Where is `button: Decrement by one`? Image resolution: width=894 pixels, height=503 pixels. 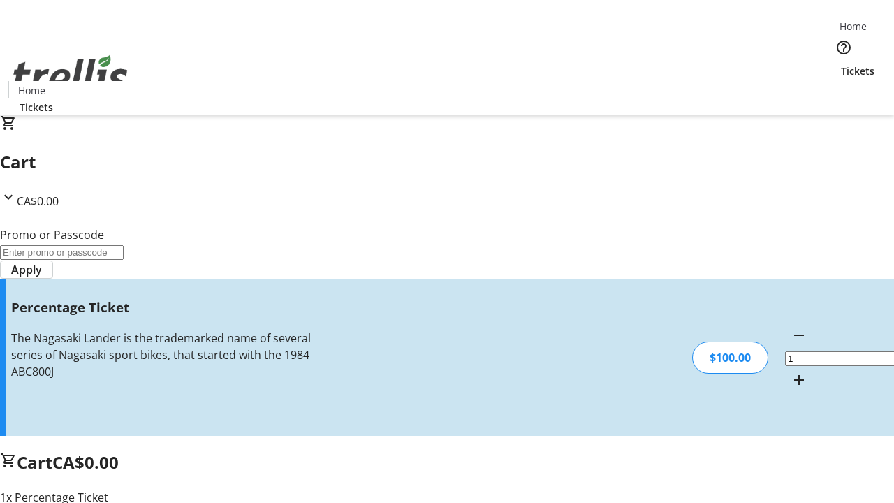
button: Decrement by one is located at coordinates (799, 335).